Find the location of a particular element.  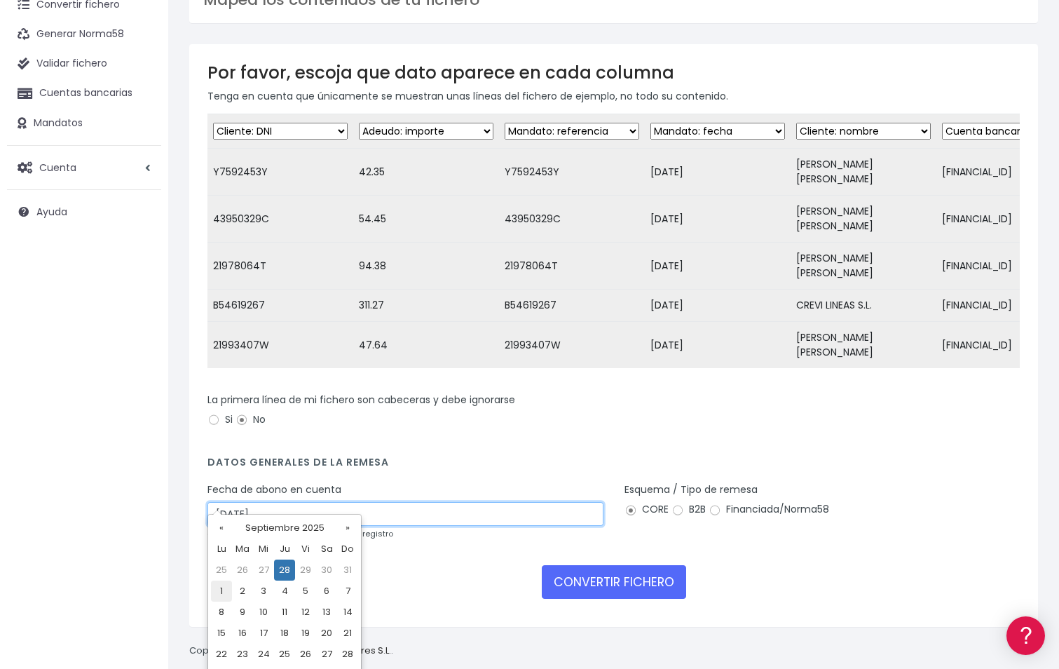

span: Cuenta is located at coordinates (57, 167).